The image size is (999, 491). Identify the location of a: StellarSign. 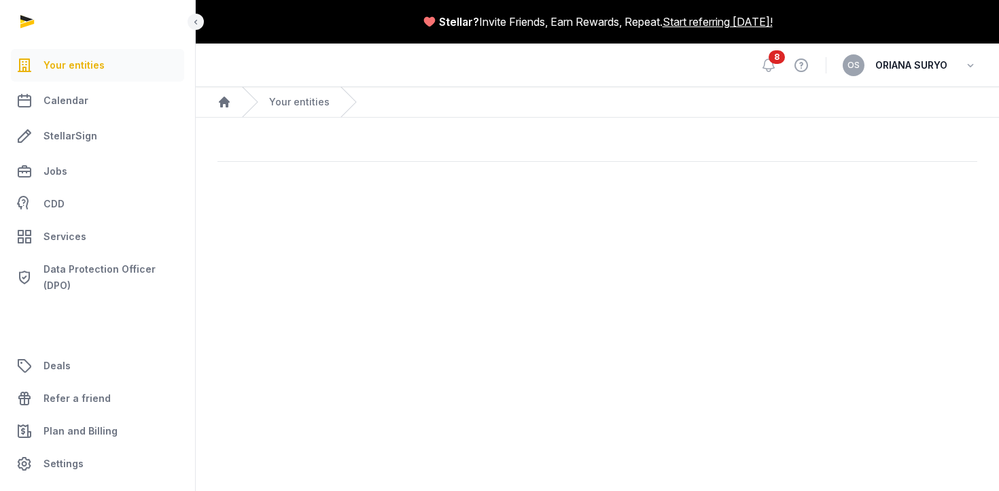
(97, 136).